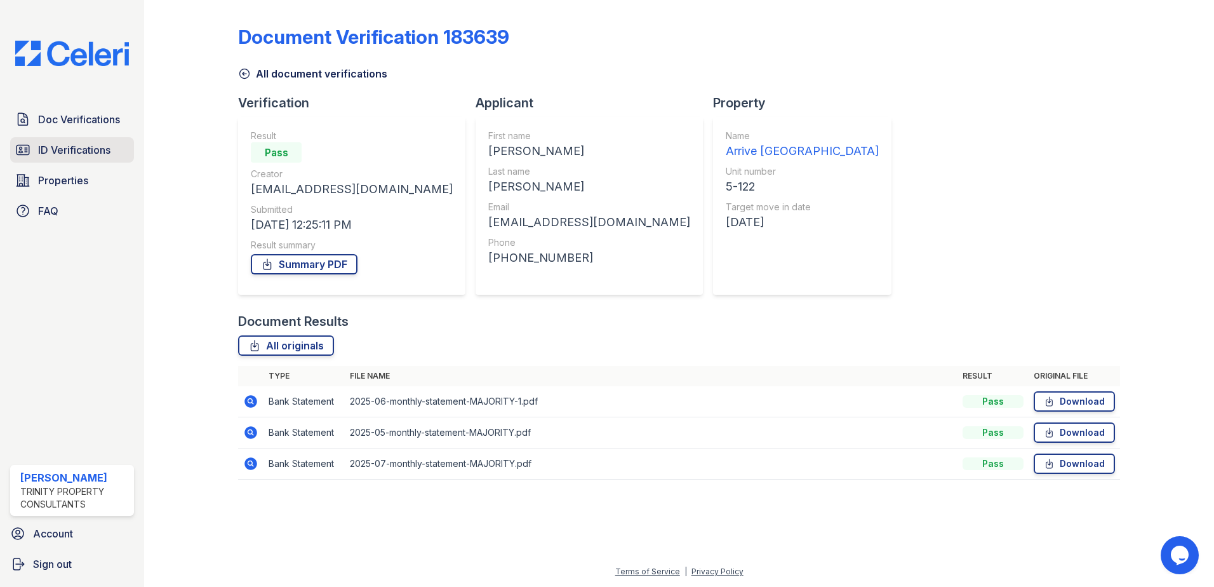 The image size is (1214, 587). Describe the element at coordinates (352, 210) in the screenshot. I see `div: Submitted` at that location.